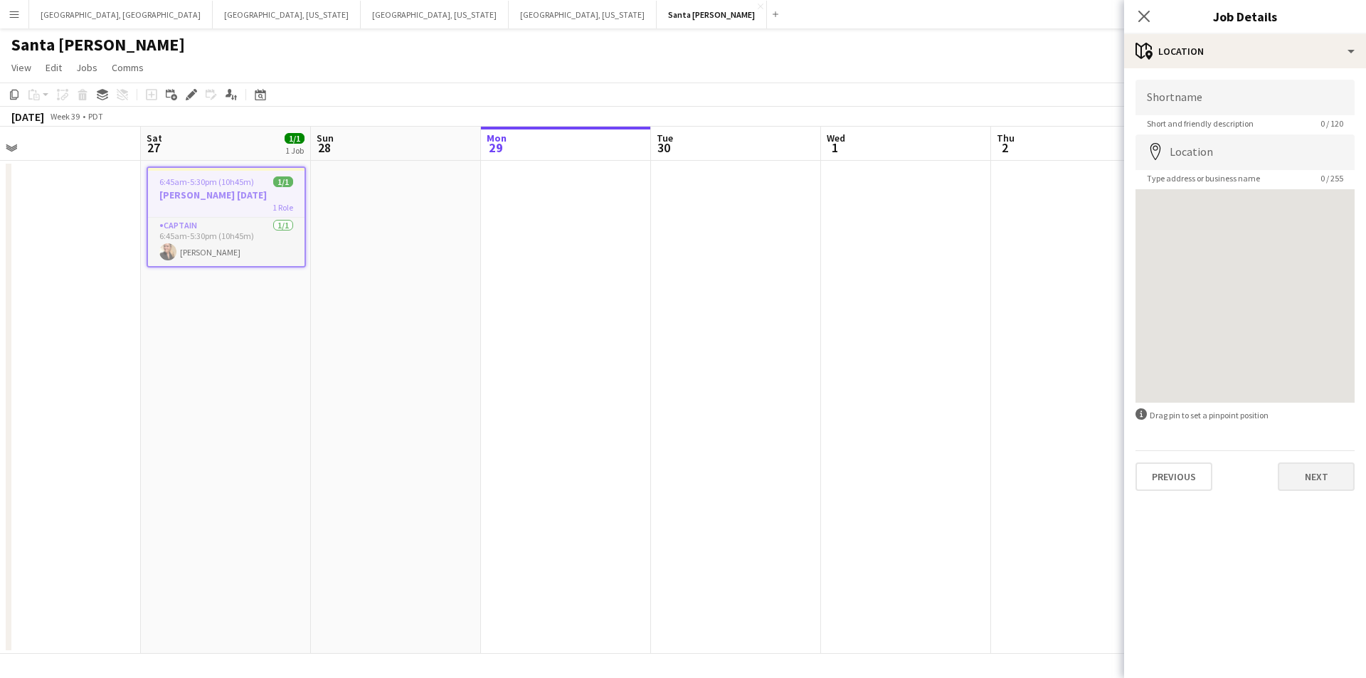 This screenshot has width=1366, height=678. Describe the element at coordinates (153, 147) in the screenshot. I see `span: 27` at that location.